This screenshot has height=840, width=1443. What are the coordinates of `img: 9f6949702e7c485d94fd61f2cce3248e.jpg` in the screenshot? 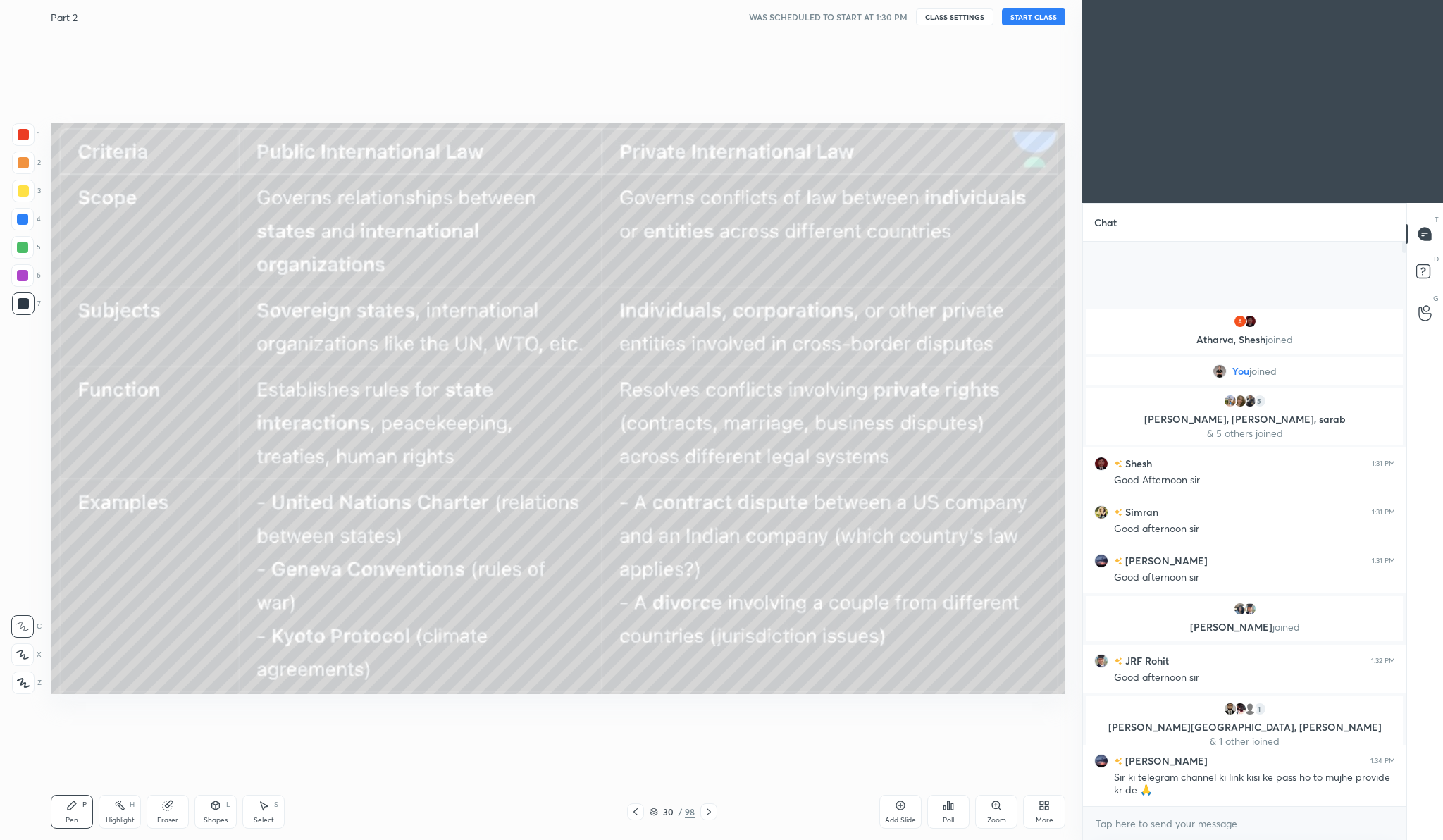 It's located at (1220, 371).